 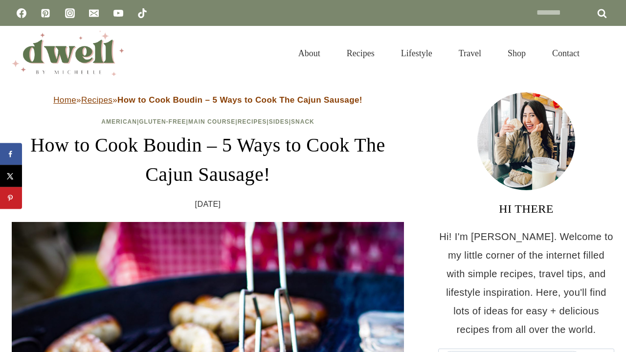 I want to click on a: About, so click(x=309, y=53).